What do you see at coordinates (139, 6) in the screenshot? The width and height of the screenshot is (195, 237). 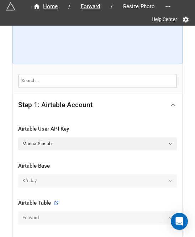 I see `span: Resize Photo` at bounding box center [139, 6].